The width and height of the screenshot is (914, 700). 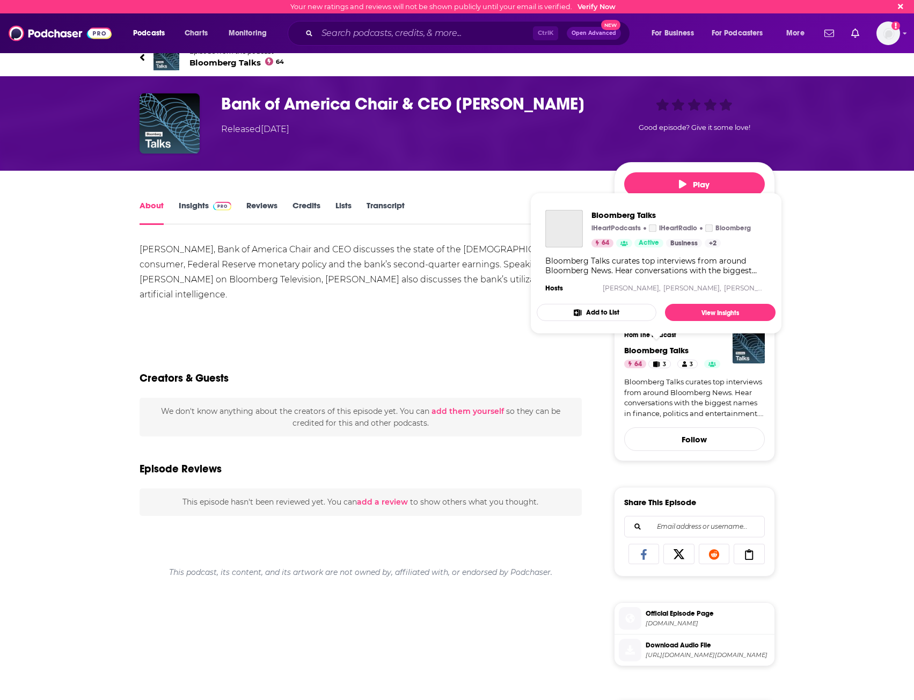 I want to click on button: Show profile menu, so click(x=888, y=33).